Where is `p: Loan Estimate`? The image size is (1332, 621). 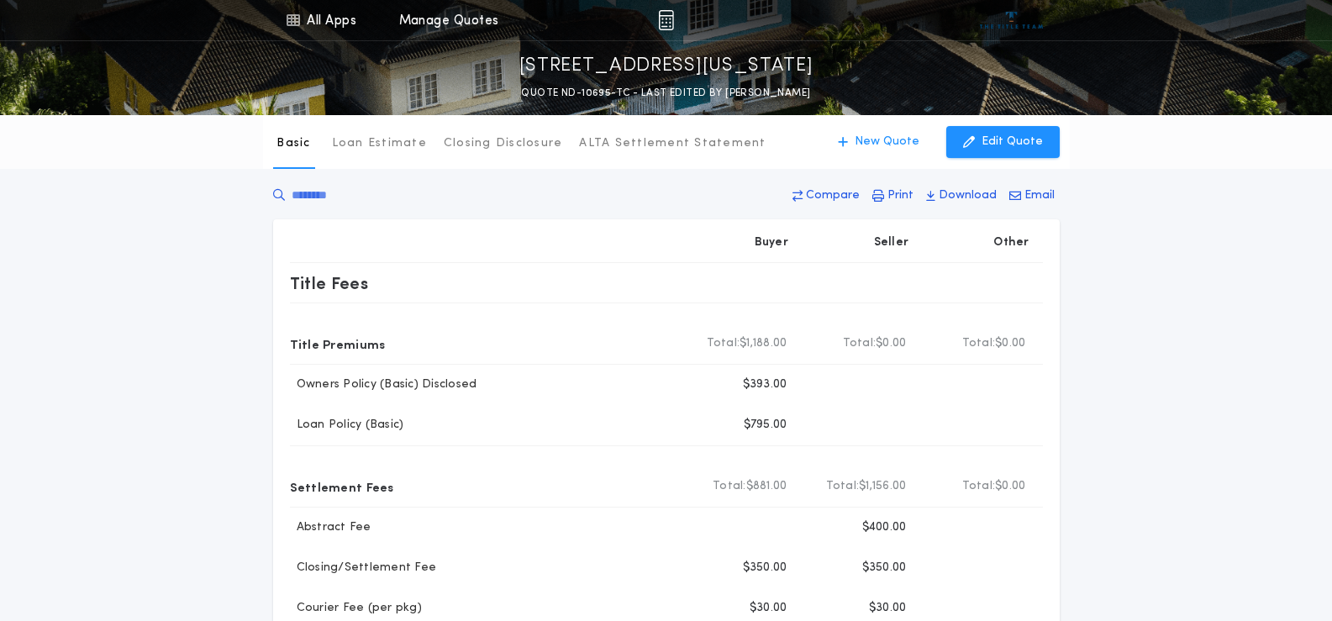 p: Loan Estimate is located at coordinates (379, 144).